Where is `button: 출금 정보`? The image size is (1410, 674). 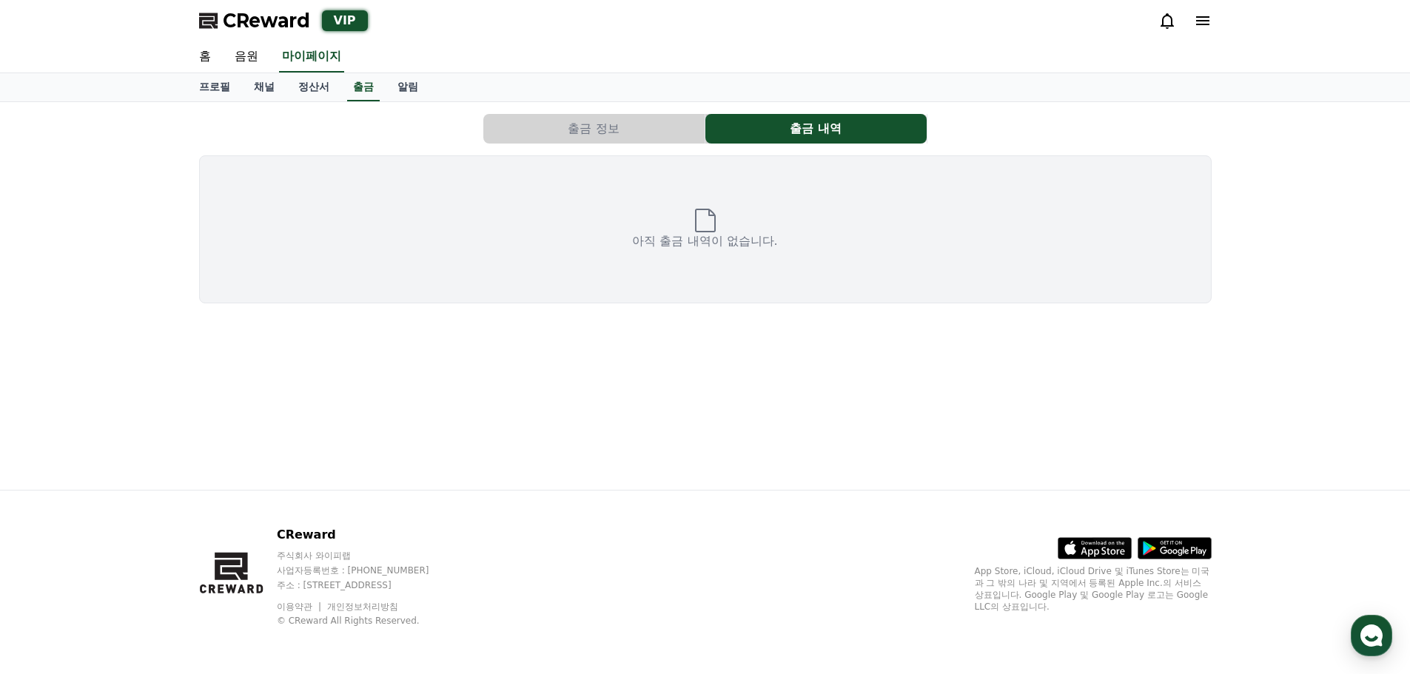
button: 출금 정보 is located at coordinates (593, 129).